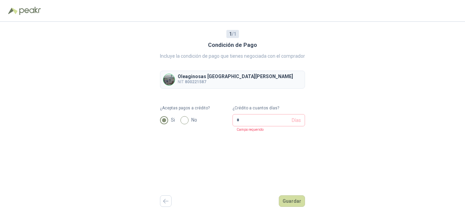 The image size is (465, 215). Describe the element at coordinates (173, 120) in the screenshot. I see `span: Si` at that location.